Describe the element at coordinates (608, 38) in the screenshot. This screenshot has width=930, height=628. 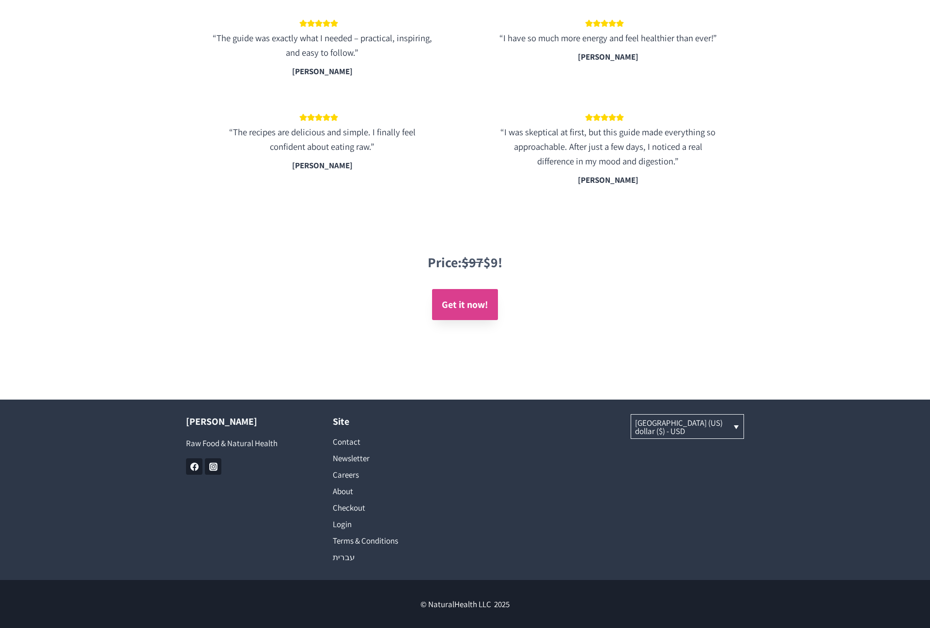
I see `blockquote: “I have so much more energy and feel healthier than ever!”` at that location.